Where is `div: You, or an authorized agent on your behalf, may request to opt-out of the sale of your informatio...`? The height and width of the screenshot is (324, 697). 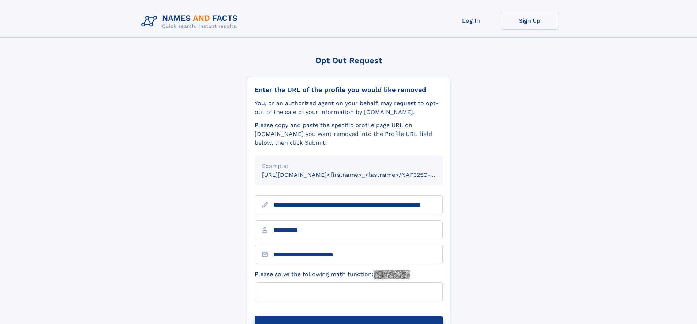 div: You, or an authorized agent on your behalf, may request to opt-out of the sale of your informatio... is located at coordinates (349, 108).